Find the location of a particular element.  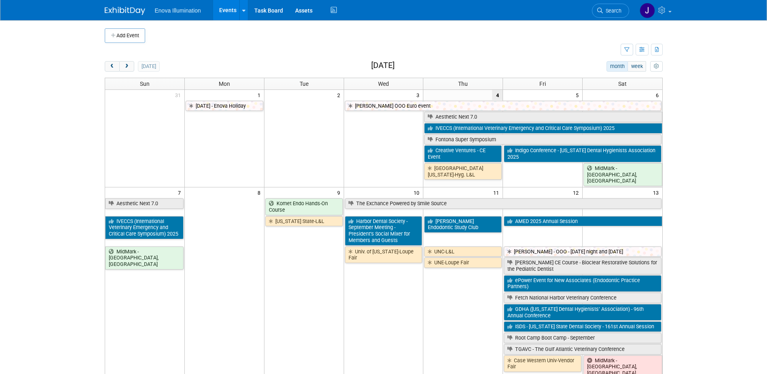

span: 2 is located at coordinates (340, 95).